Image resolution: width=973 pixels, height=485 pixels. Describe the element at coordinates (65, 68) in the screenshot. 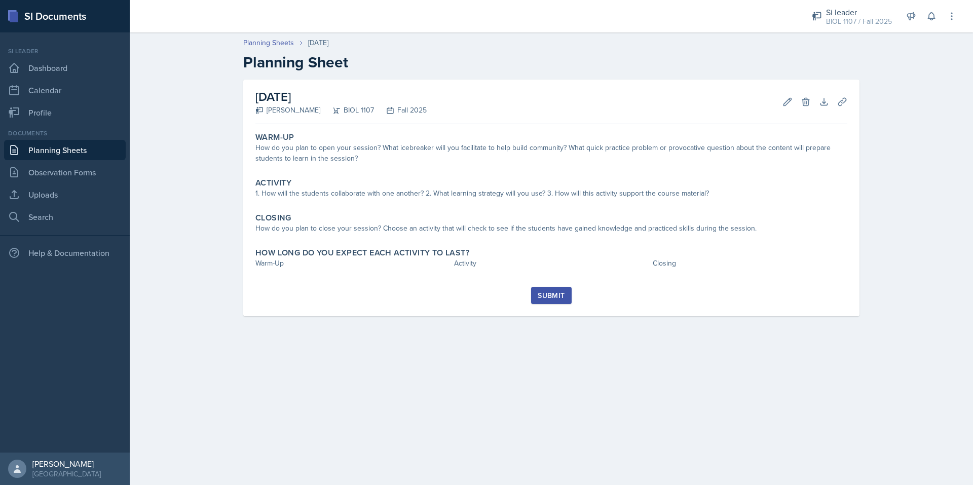

I see `a: Dashboard` at that location.